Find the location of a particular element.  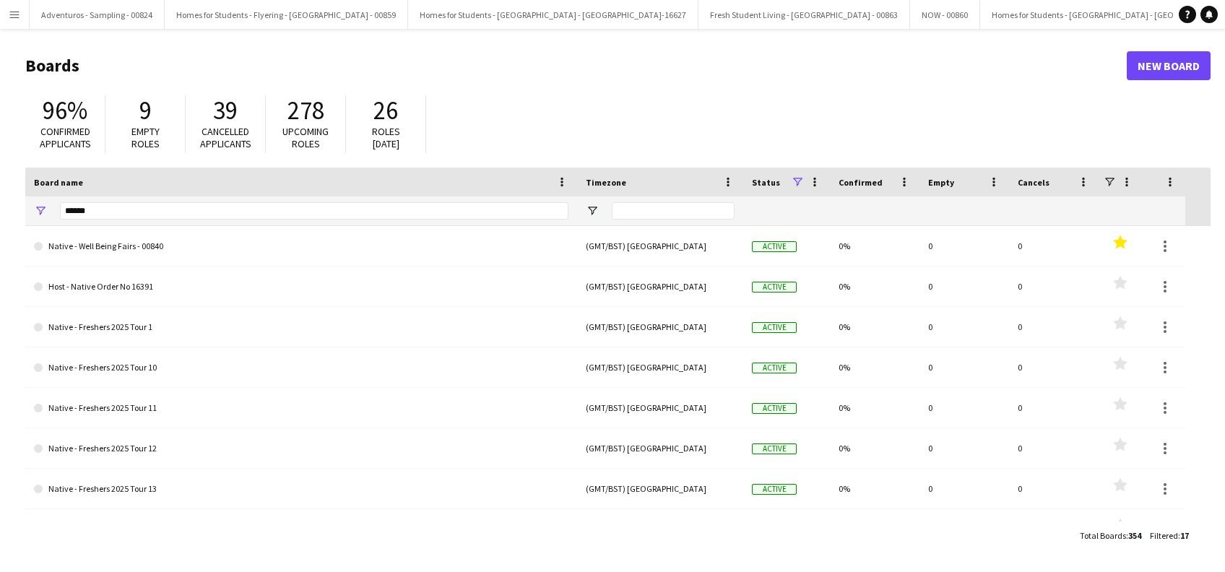

span: 96% is located at coordinates (65, 111).